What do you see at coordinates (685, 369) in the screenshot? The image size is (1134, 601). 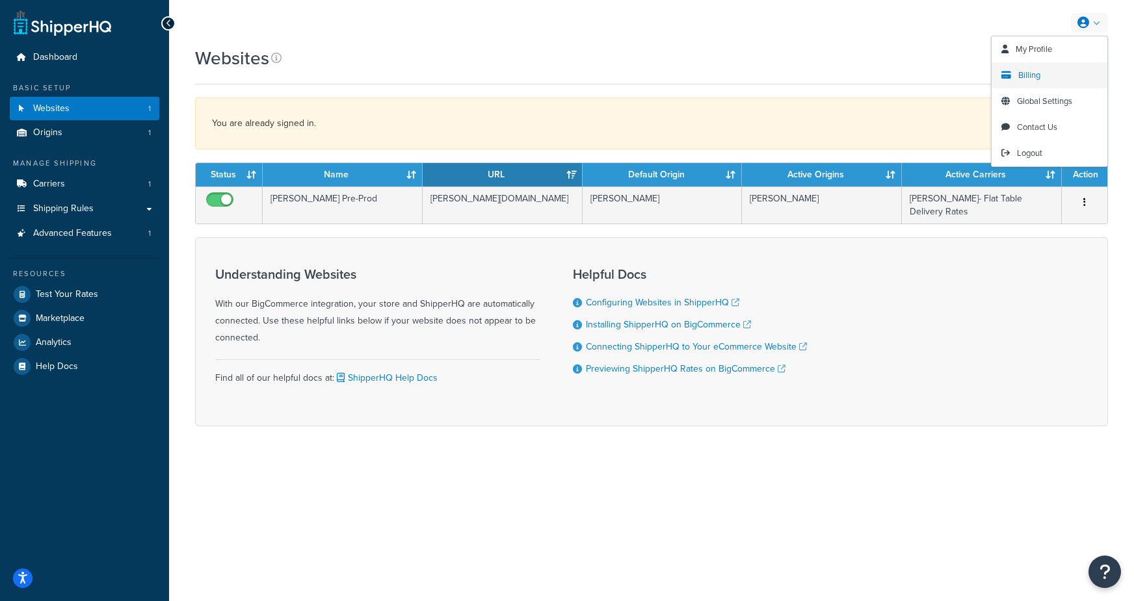 I see `a: Previewing ShipperHQ Rates on BigCommerce` at bounding box center [685, 369].